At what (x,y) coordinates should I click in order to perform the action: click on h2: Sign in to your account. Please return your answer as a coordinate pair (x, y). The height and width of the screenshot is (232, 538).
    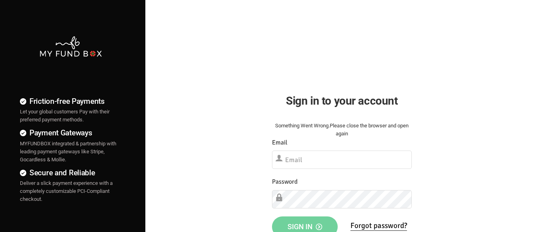
    Looking at the image, I should click on (342, 100).